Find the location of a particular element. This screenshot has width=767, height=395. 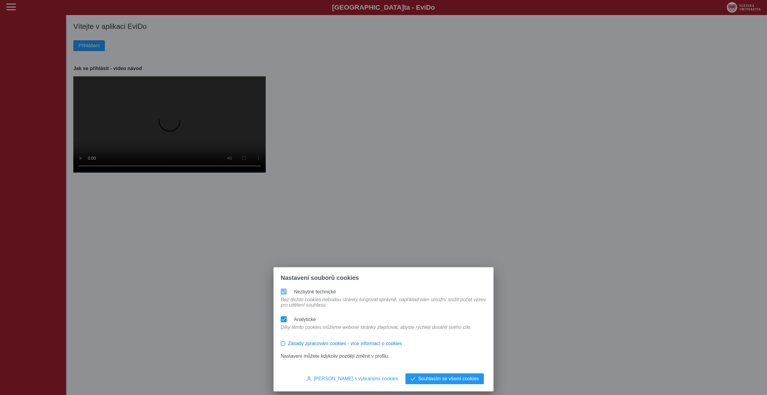

label: Analytické is located at coordinates (305, 319).